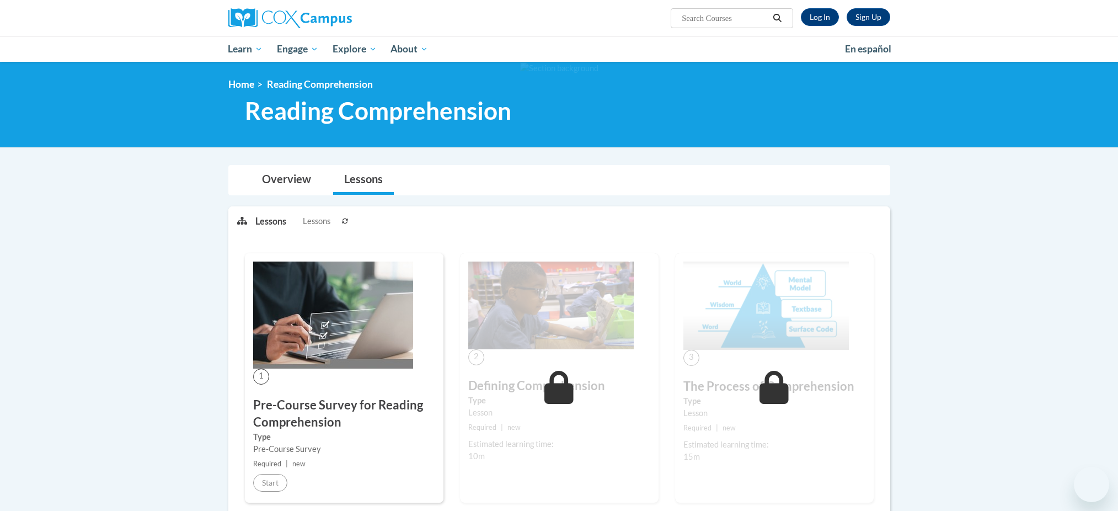 This screenshot has width=1118, height=511. I want to click on input: Search Courses, so click(725, 18).